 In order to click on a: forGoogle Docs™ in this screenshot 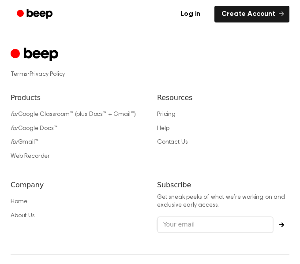, I will do `click(34, 129)`.